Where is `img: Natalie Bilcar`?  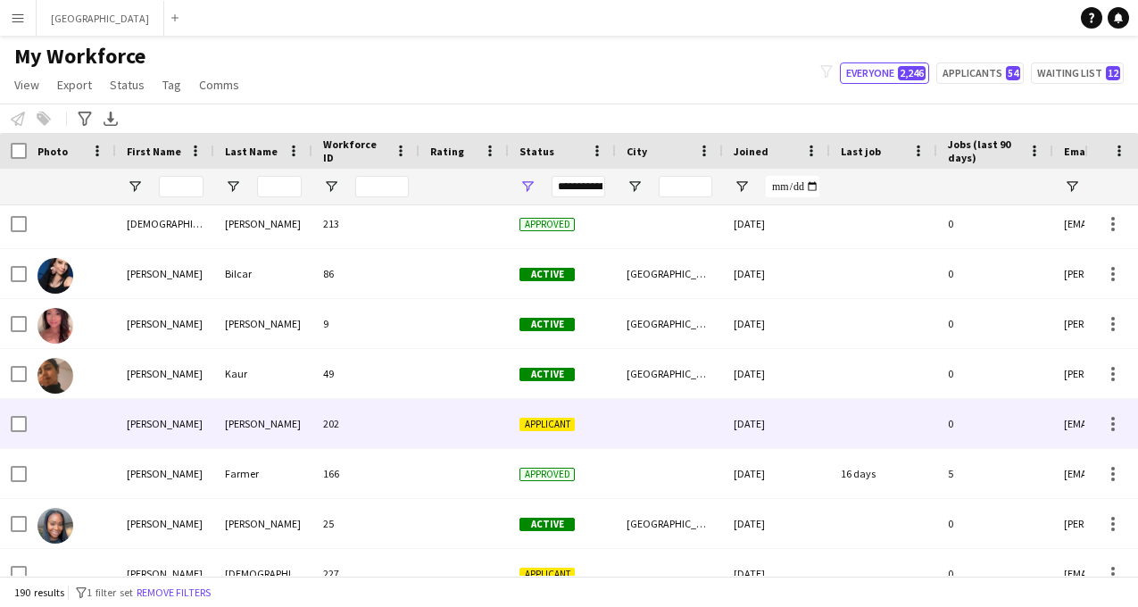
img: Natalie Bilcar is located at coordinates (55, 276).